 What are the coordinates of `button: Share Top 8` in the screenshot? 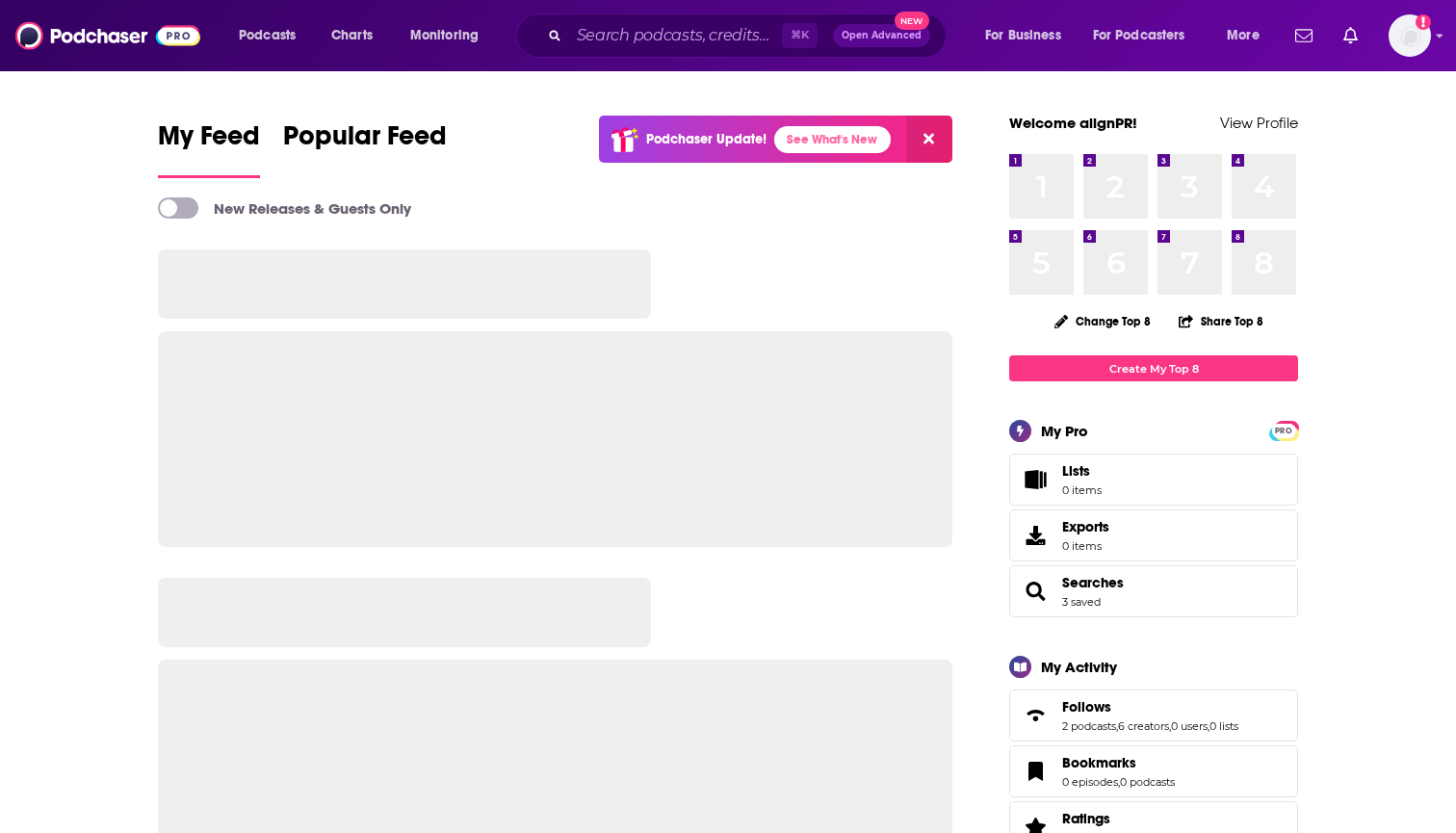 It's located at (1221, 321).